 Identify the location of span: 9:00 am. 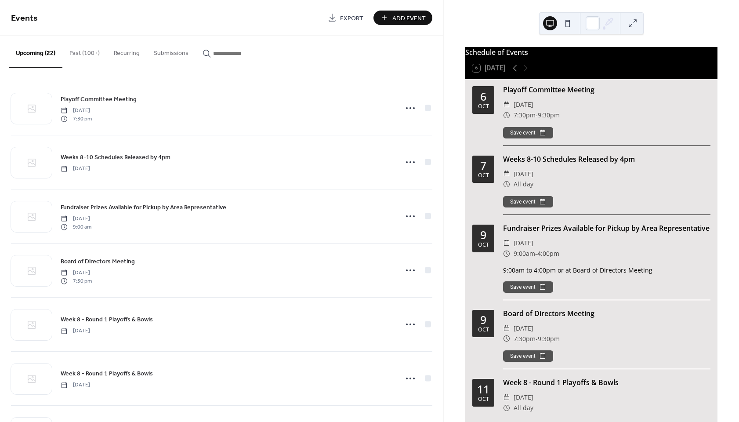
(76, 227).